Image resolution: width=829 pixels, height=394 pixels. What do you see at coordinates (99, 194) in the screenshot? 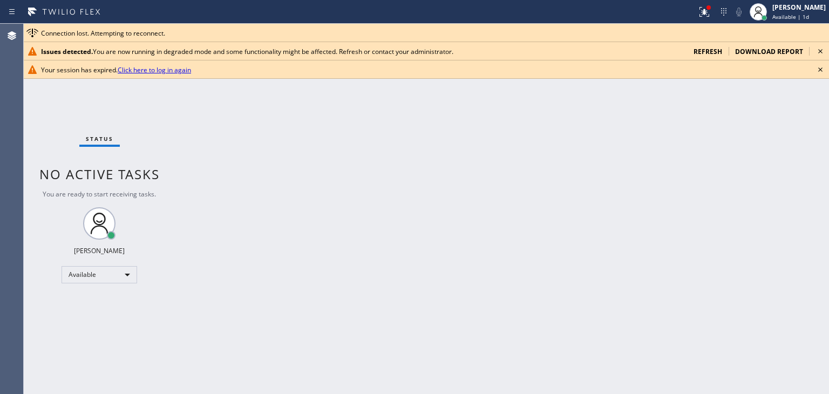
I see `span: You are ready to start receiving tasks.` at bounding box center [99, 194].